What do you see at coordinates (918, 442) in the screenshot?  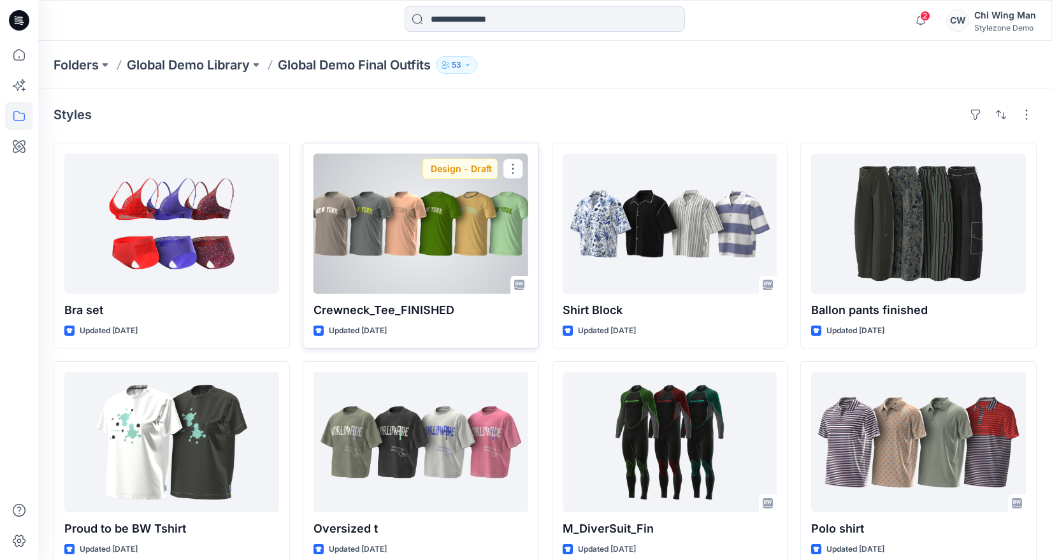 I see `a: Polo shirt` at bounding box center [918, 442].